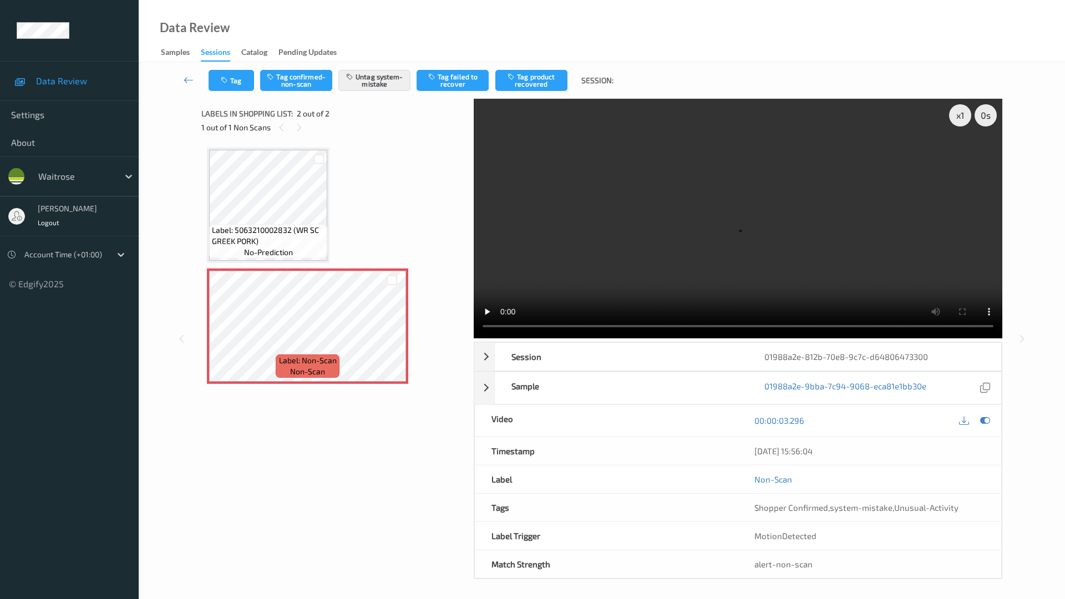  I want to click on div: Match Strength, so click(606, 564).